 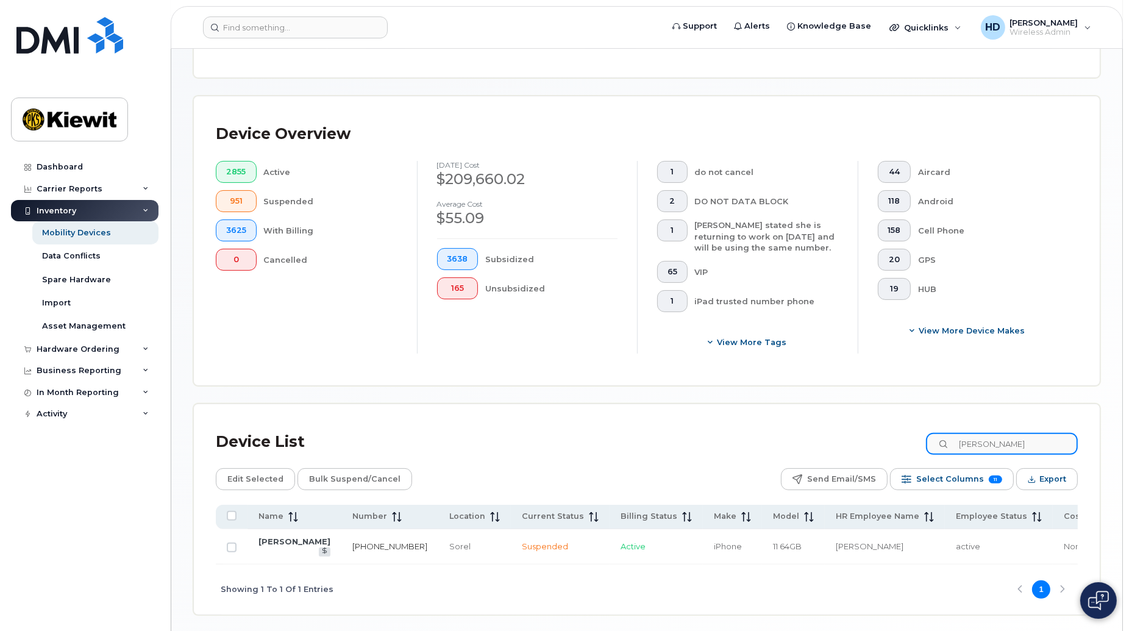 I want to click on button: 19, so click(x=894, y=289).